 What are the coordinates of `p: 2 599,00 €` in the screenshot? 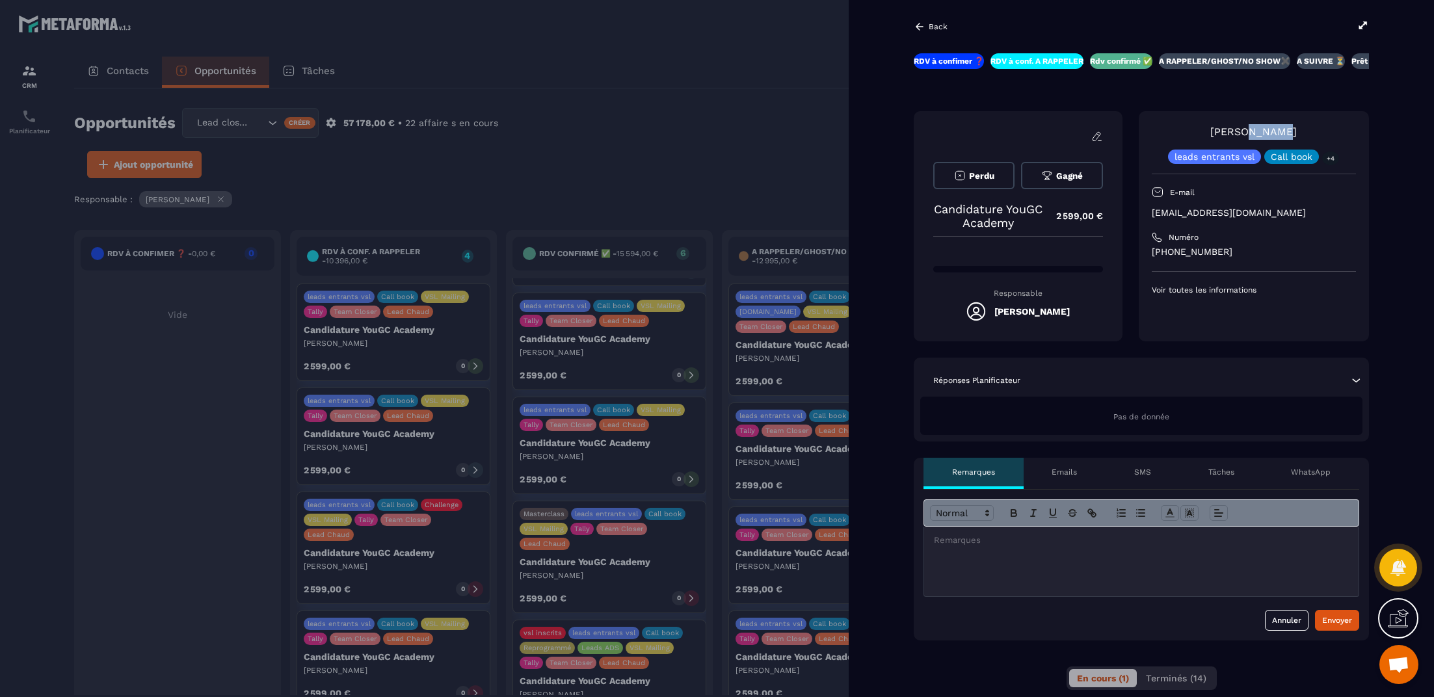 It's located at (1073, 216).